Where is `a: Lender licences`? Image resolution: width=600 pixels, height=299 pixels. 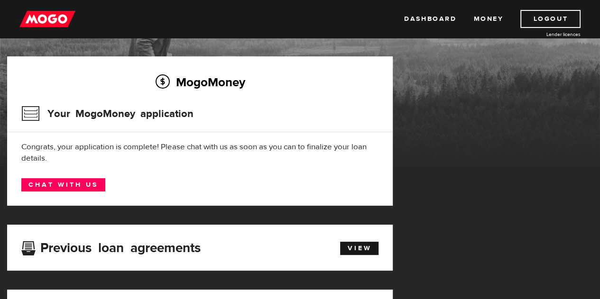
a: Lender licences is located at coordinates (545, 34).